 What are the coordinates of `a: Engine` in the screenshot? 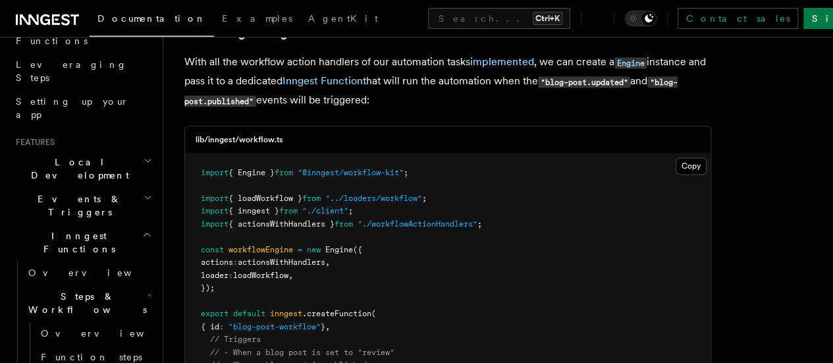 It's located at (630, 61).